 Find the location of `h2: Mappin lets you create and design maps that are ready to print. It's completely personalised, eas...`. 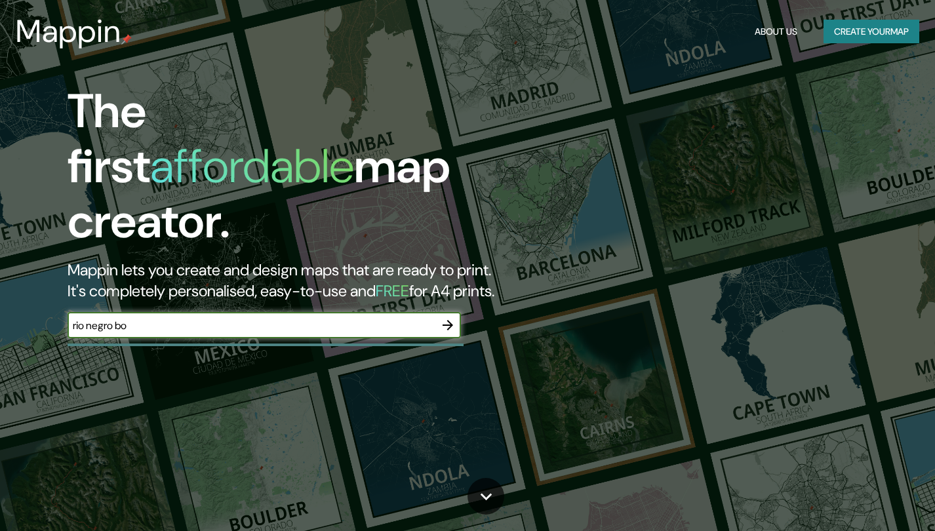

h2: Mappin lets you create and design maps that are ready to print. It's completely personalised, eas... is located at coordinates (301, 280).